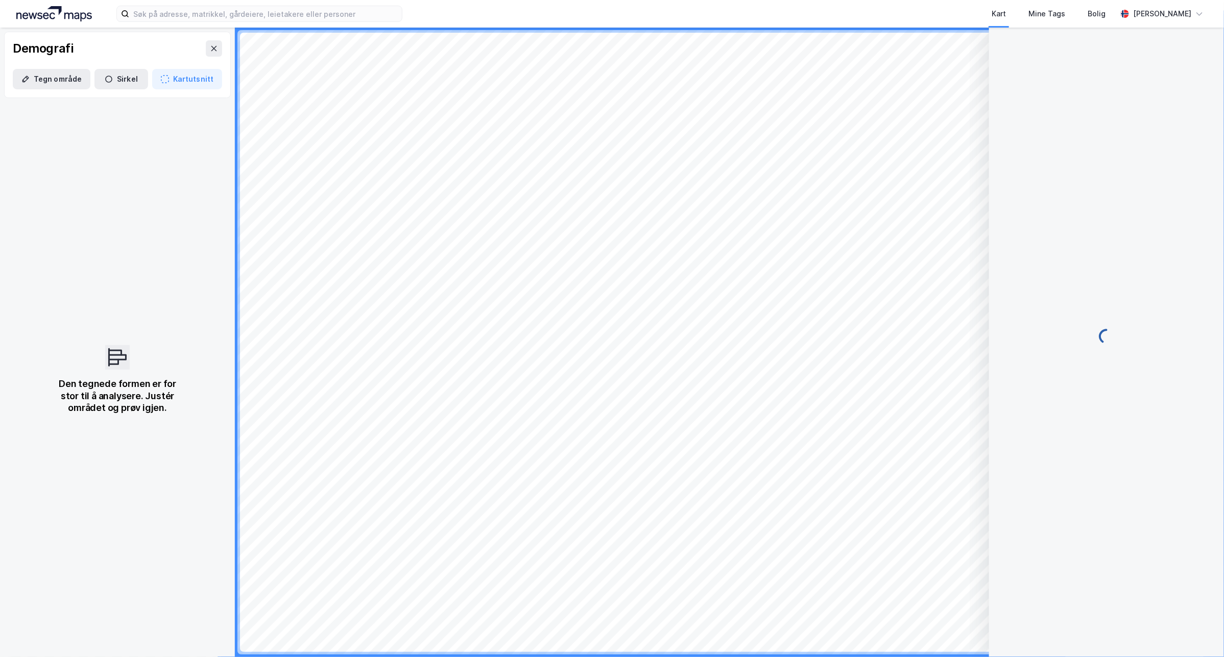 The height and width of the screenshot is (657, 1224). I want to click on button: Kartutsnitt, so click(187, 79).